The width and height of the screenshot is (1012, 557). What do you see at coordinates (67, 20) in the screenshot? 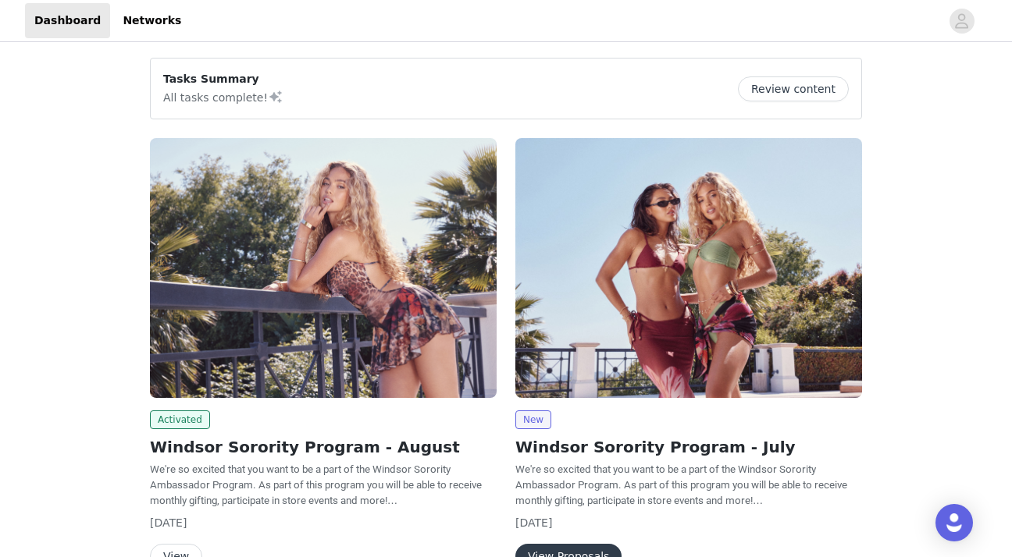
I see `a: Dashboard` at bounding box center [67, 20].